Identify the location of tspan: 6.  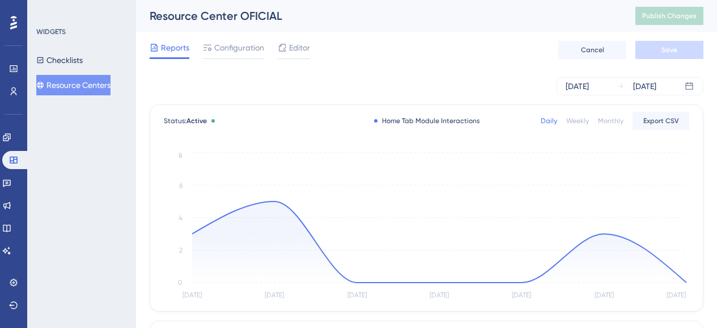
(181, 185).